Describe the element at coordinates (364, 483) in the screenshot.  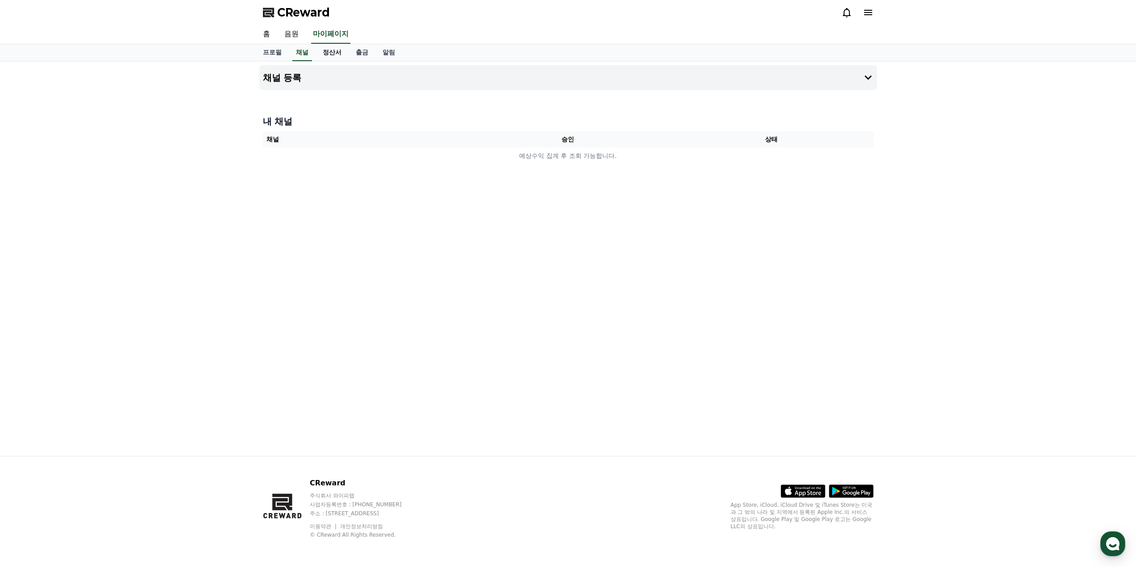
I see `p: CReward` at that location.